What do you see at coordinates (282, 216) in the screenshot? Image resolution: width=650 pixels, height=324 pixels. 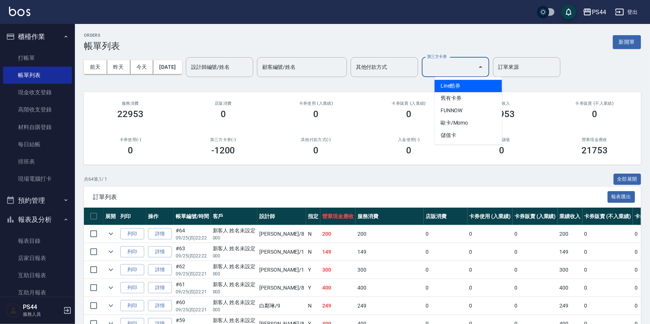 I see `th: 設計師` at bounding box center [282, 216].